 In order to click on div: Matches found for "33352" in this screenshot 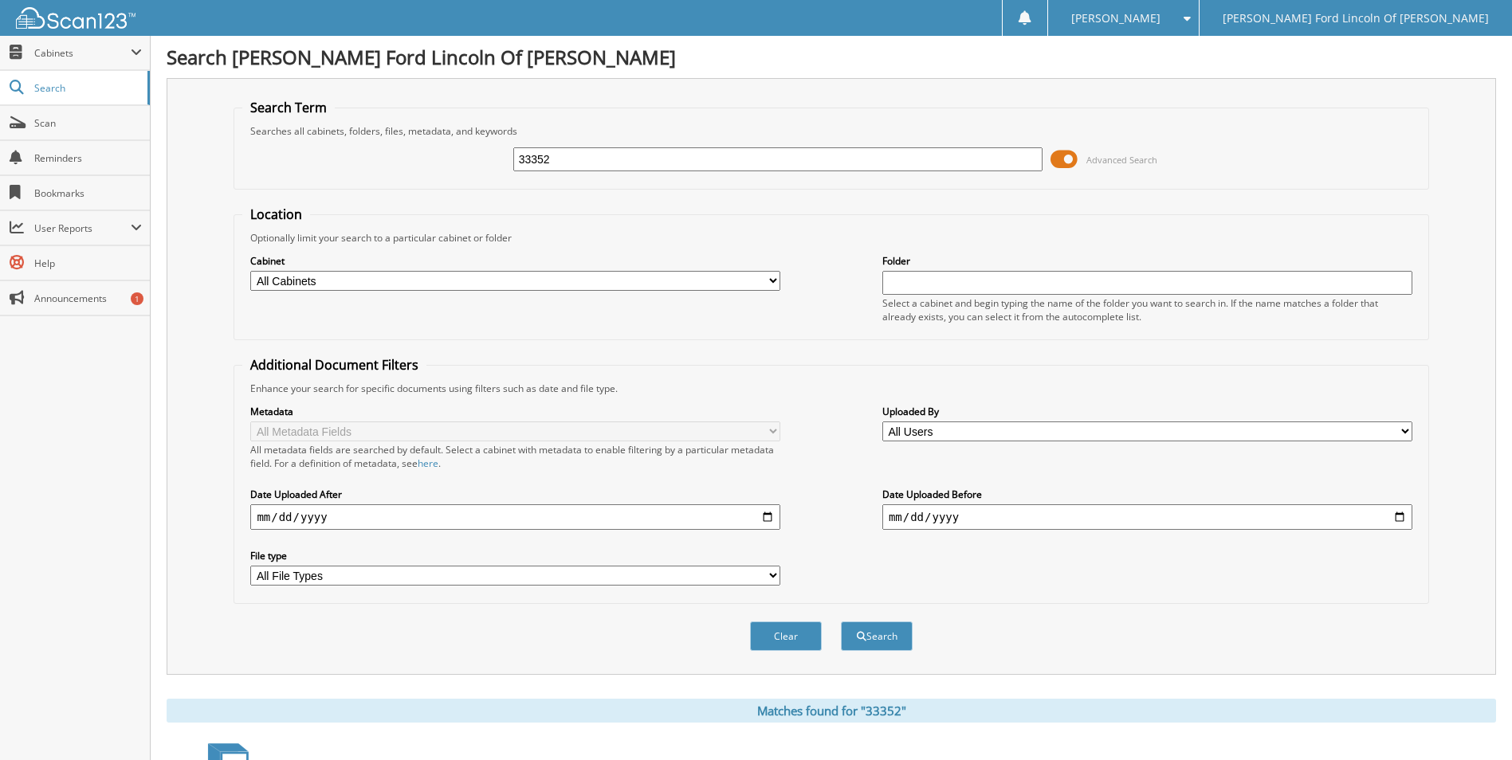, I will do `click(831, 711)`.